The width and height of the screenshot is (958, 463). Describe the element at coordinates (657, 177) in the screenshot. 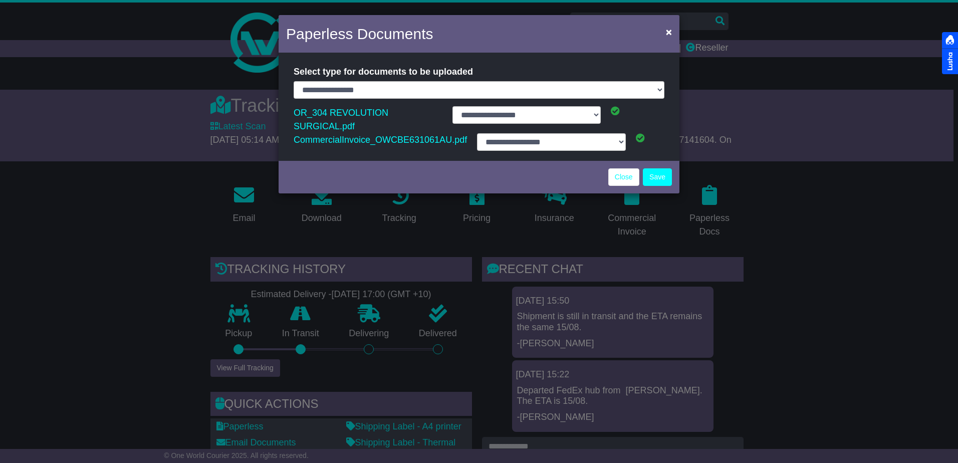

I see `button: Save` at that location.